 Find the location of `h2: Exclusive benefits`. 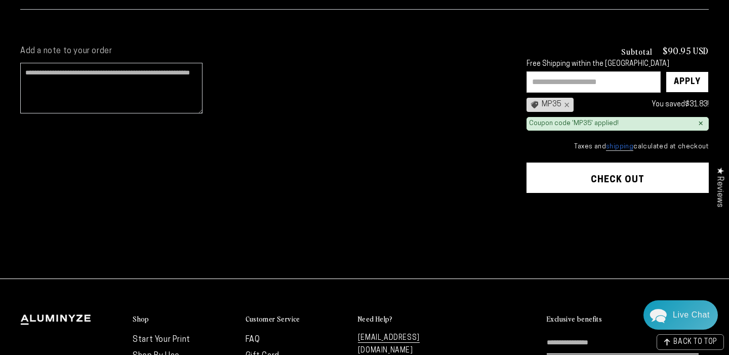

h2: Exclusive benefits is located at coordinates (574, 319).